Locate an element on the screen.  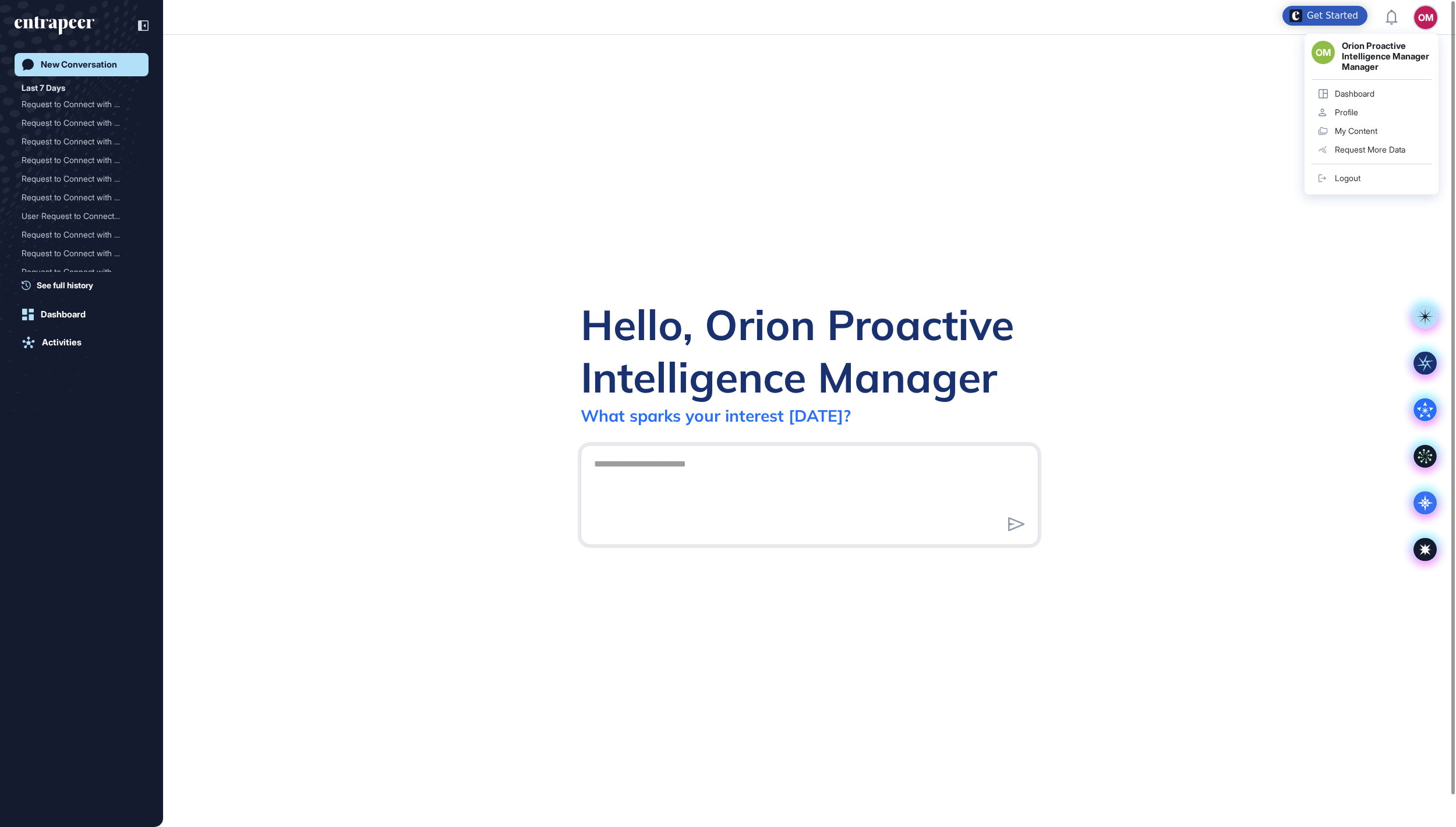
div: User Request to Connect w... is located at coordinates (77, 216).